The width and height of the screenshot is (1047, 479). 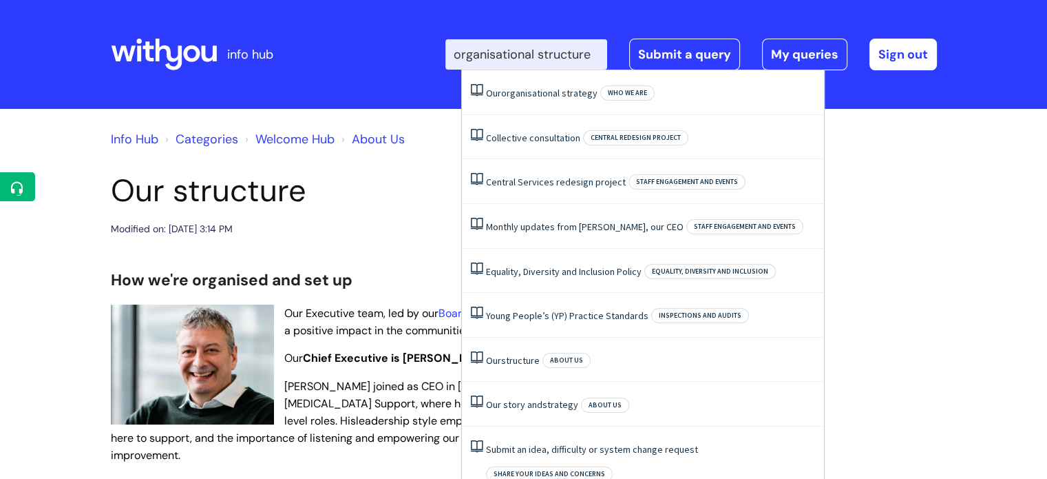 What do you see at coordinates (483, 313) in the screenshot?
I see `a: Board of Trustees` at bounding box center [483, 313].